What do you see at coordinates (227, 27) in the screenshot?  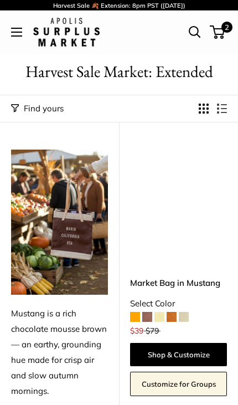 I see `span: 2` at bounding box center [227, 27].